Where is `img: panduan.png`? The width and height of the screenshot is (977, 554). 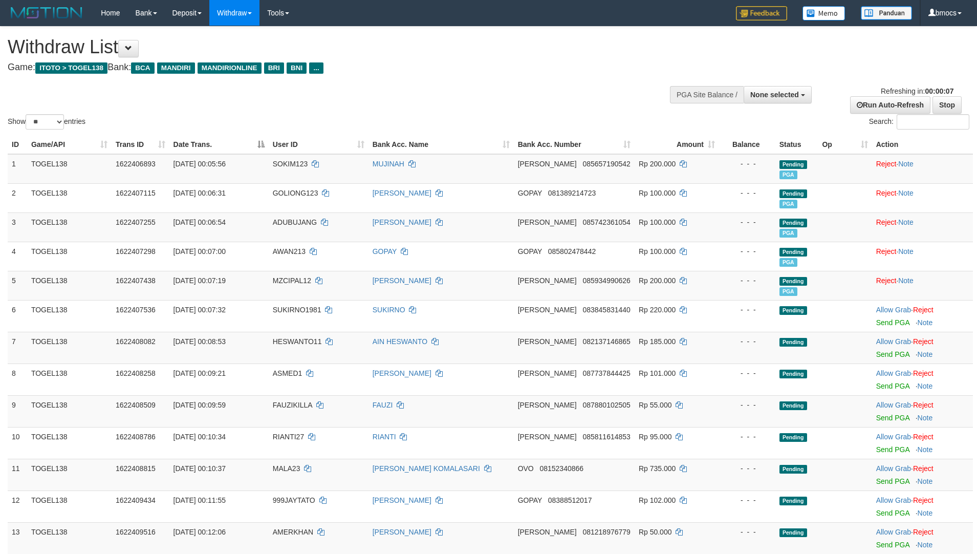 img: panduan.png is located at coordinates (887, 13).